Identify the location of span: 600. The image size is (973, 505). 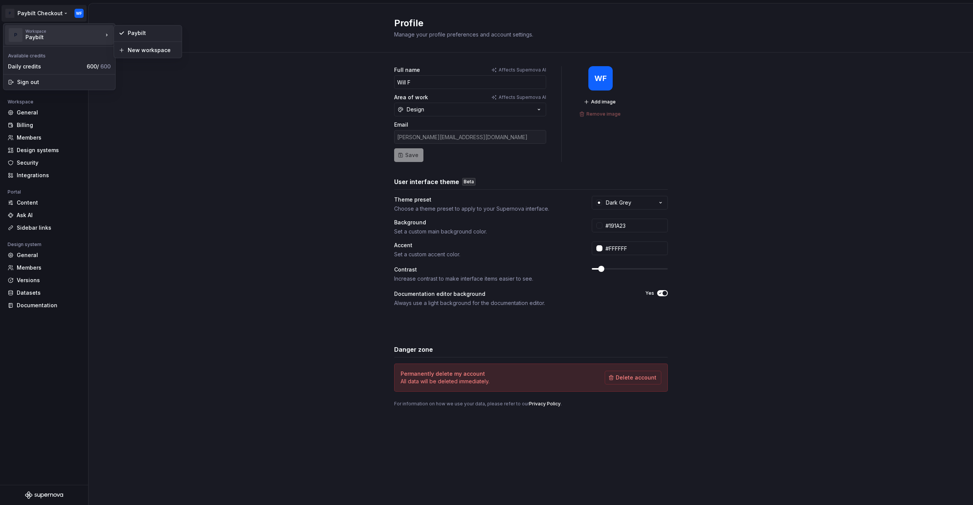
(105, 66).